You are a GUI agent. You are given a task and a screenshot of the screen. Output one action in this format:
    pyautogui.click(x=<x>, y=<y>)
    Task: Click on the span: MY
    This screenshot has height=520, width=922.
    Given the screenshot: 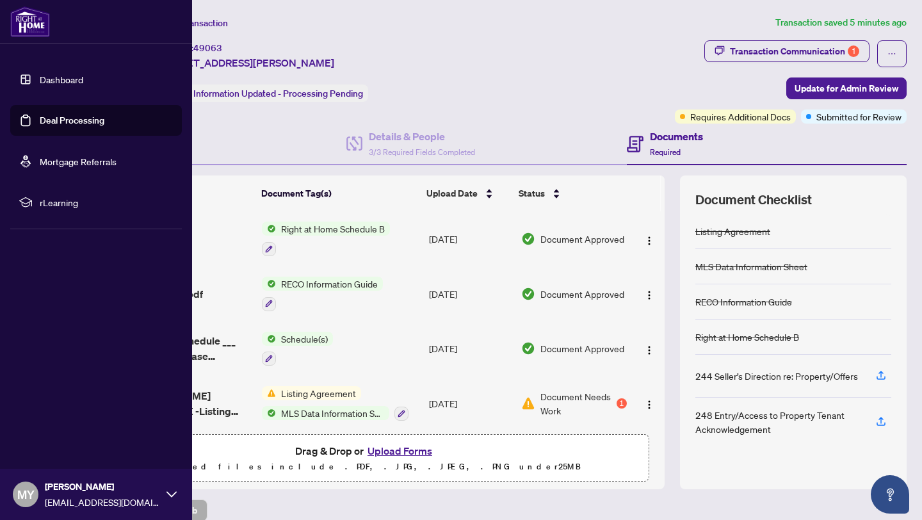 What is the action you would take?
    pyautogui.click(x=26, y=494)
    